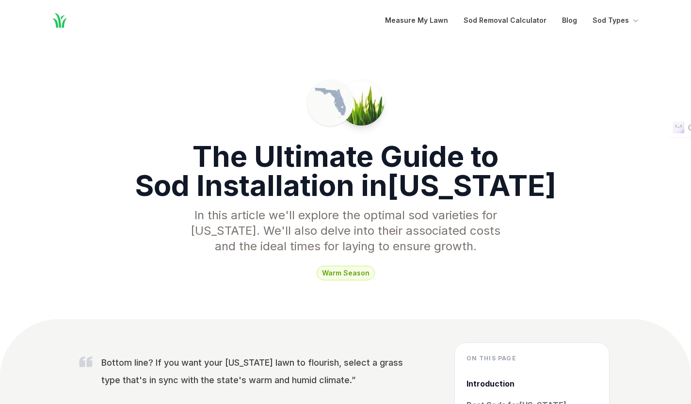  Describe the element at coordinates (330, 103) in the screenshot. I see `img: Florida state outline` at that location.